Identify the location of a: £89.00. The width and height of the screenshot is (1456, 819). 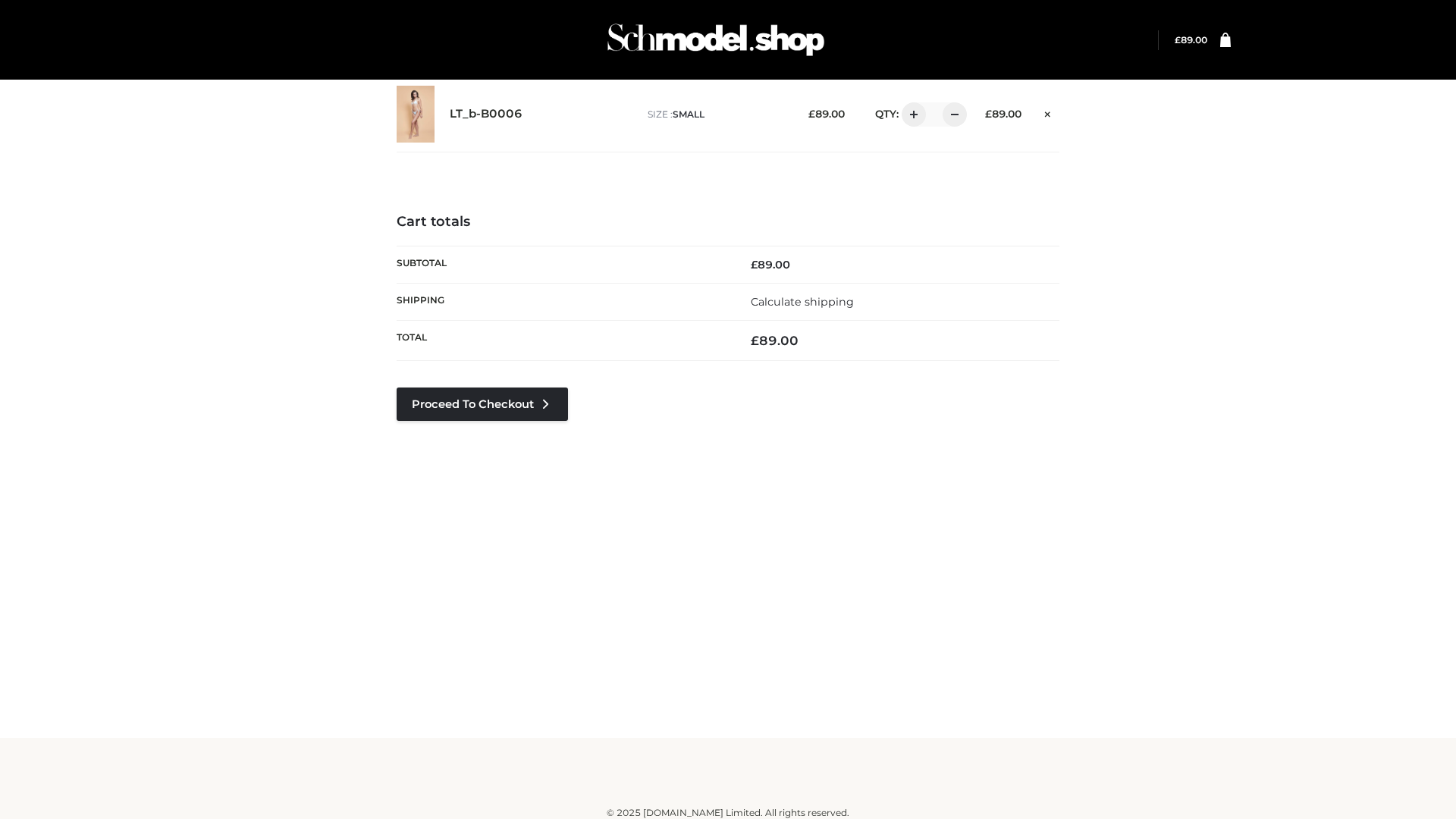
(1190, 39).